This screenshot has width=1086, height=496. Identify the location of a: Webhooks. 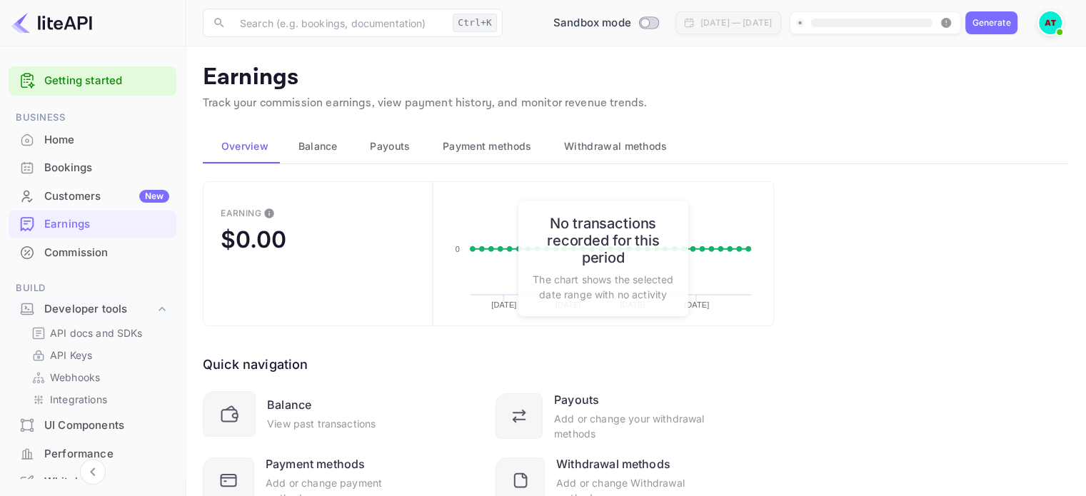
(98, 377).